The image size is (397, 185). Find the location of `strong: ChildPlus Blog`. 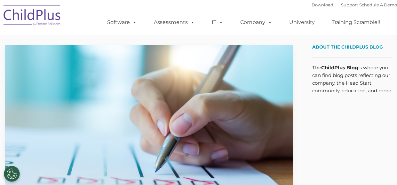

strong: ChildPlus Blog is located at coordinates (339, 67).